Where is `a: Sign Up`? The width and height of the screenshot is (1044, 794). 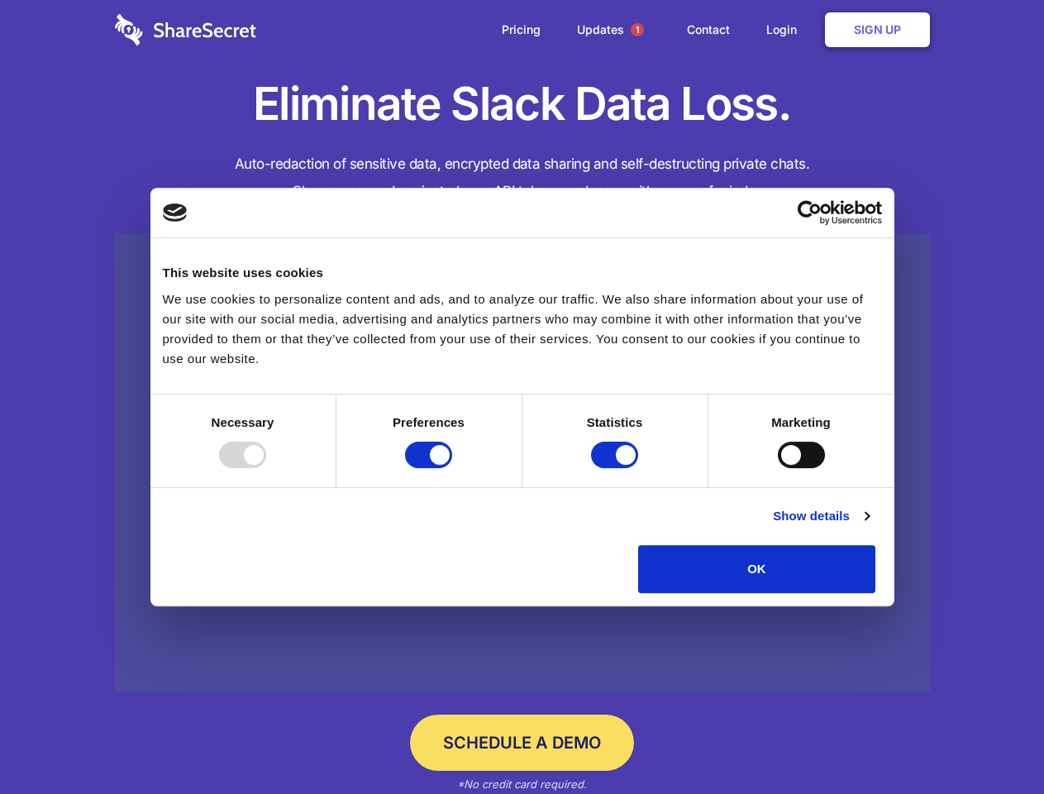
a: Sign Up is located at coordinates (877, 30).